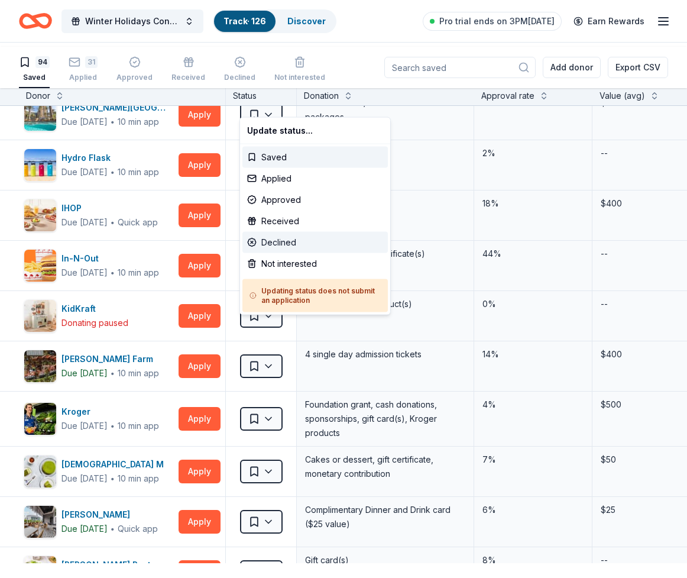  Describe the element at coordinates (315, 242) in the screenshot. I see `div: Declined` at that location.